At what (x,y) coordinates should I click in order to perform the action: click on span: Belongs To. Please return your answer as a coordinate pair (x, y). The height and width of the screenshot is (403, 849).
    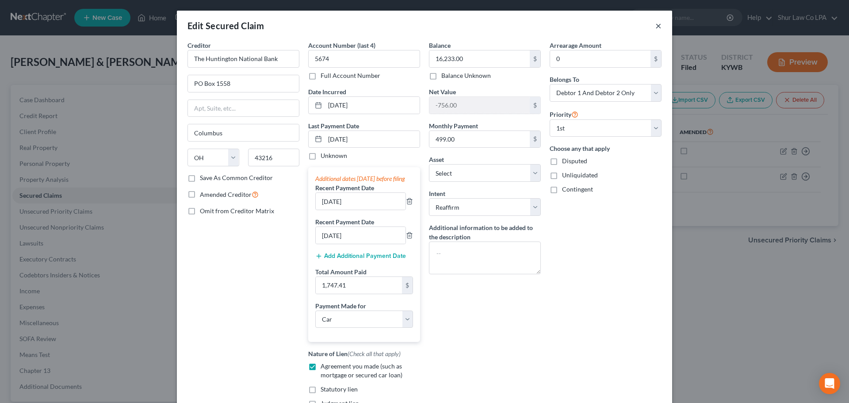
    Looking at the image, I should click on (564, 79).